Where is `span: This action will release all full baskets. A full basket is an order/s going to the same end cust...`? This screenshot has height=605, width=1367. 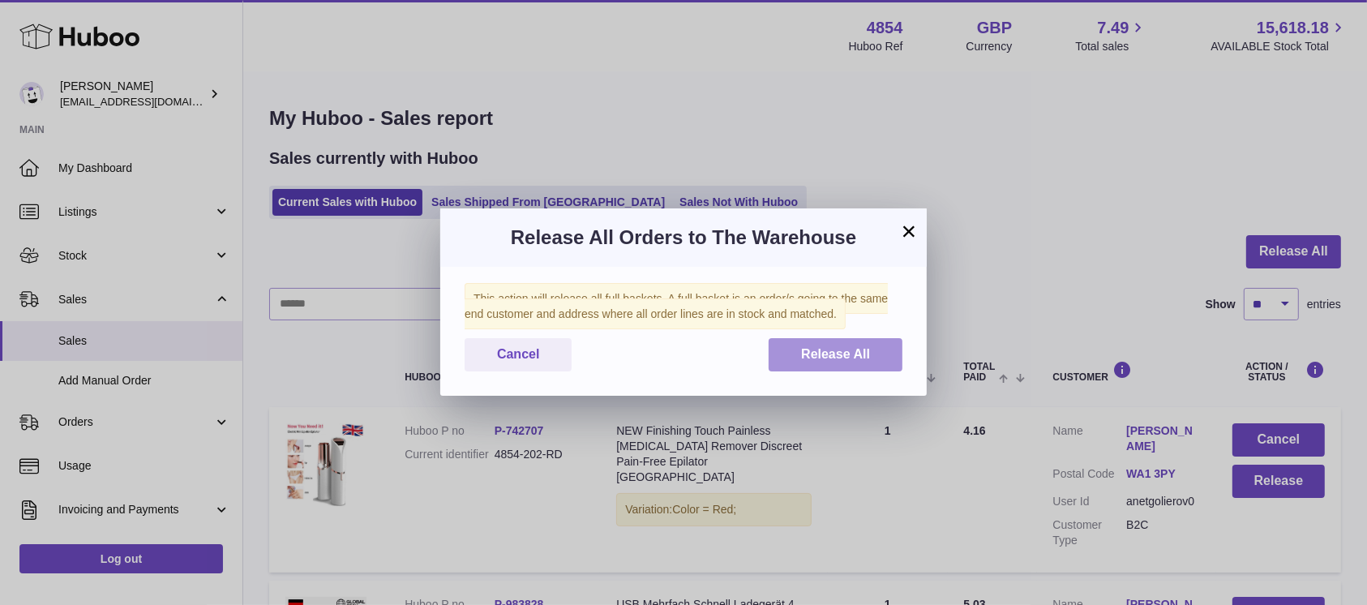
span: This action will release all full baskets. A full basket is an order/s going to the same end cust... is located at coordinates (676, 306).